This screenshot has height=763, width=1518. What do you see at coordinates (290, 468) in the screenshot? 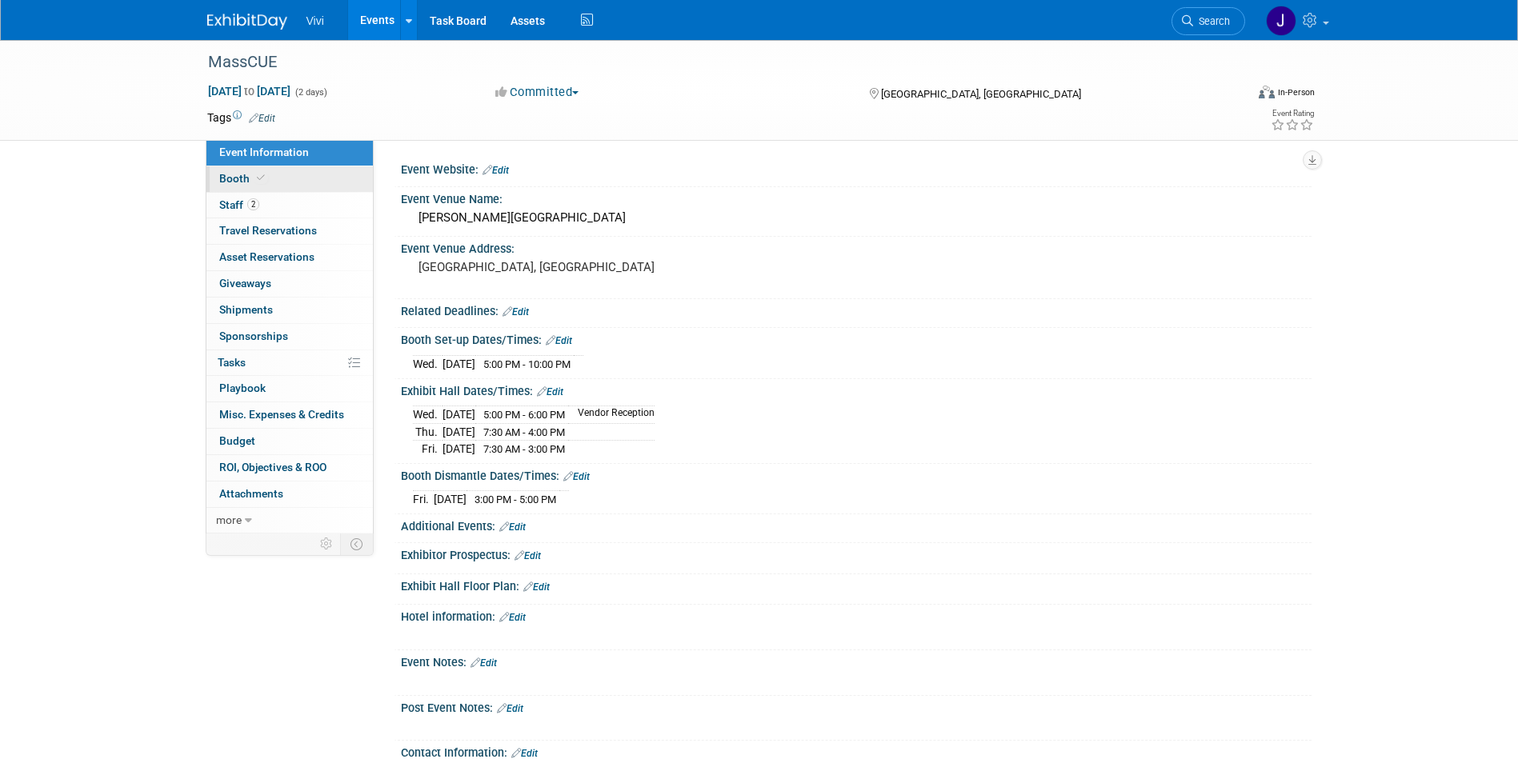
I see `a: ROI, Objectives & ROO` at bounding box center [290, 468].